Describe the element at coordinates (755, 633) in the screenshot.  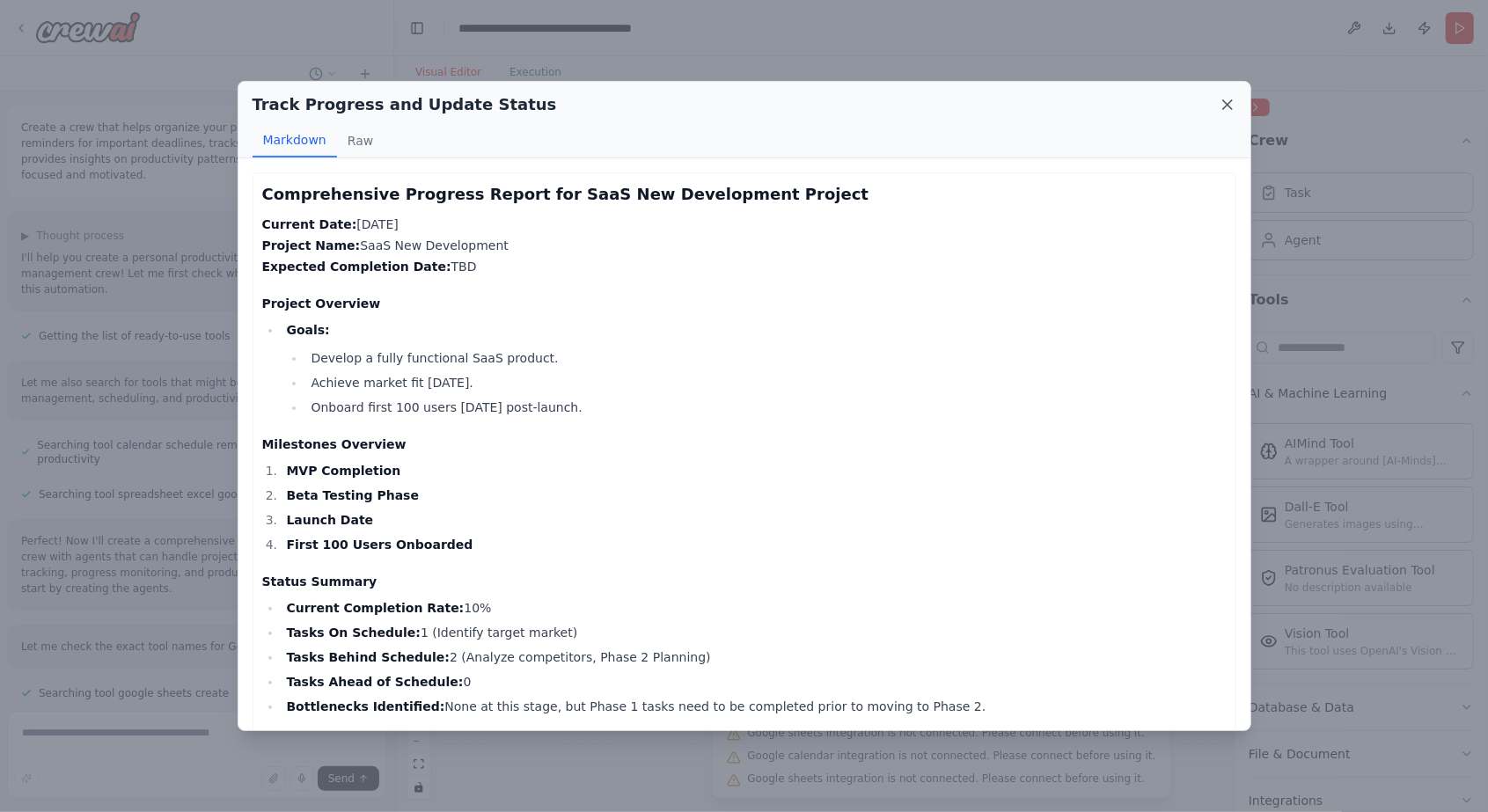
I see `li: 1 (Identify target market)` at that location.